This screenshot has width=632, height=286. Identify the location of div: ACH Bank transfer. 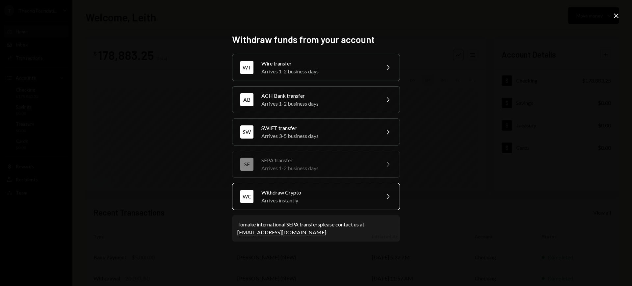
(319, 96).